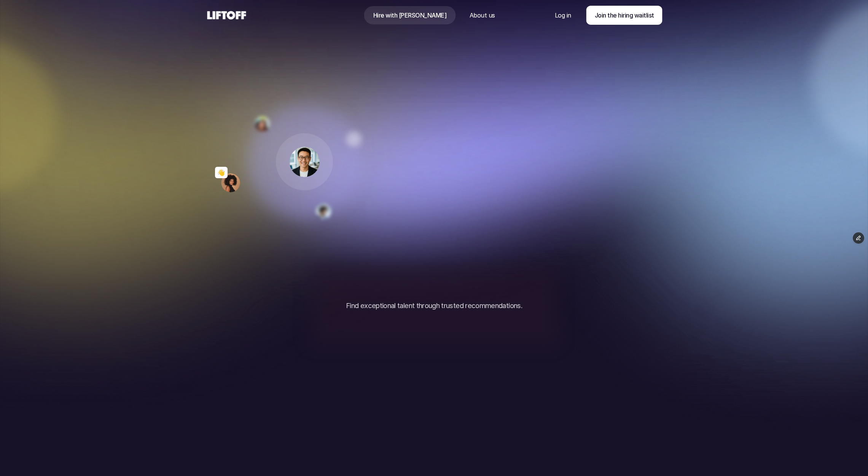  Describe the element at coordinates (434, 306) in the screenshot. I see `p: Find exceptional talent through trusted recommendations.` at that location.